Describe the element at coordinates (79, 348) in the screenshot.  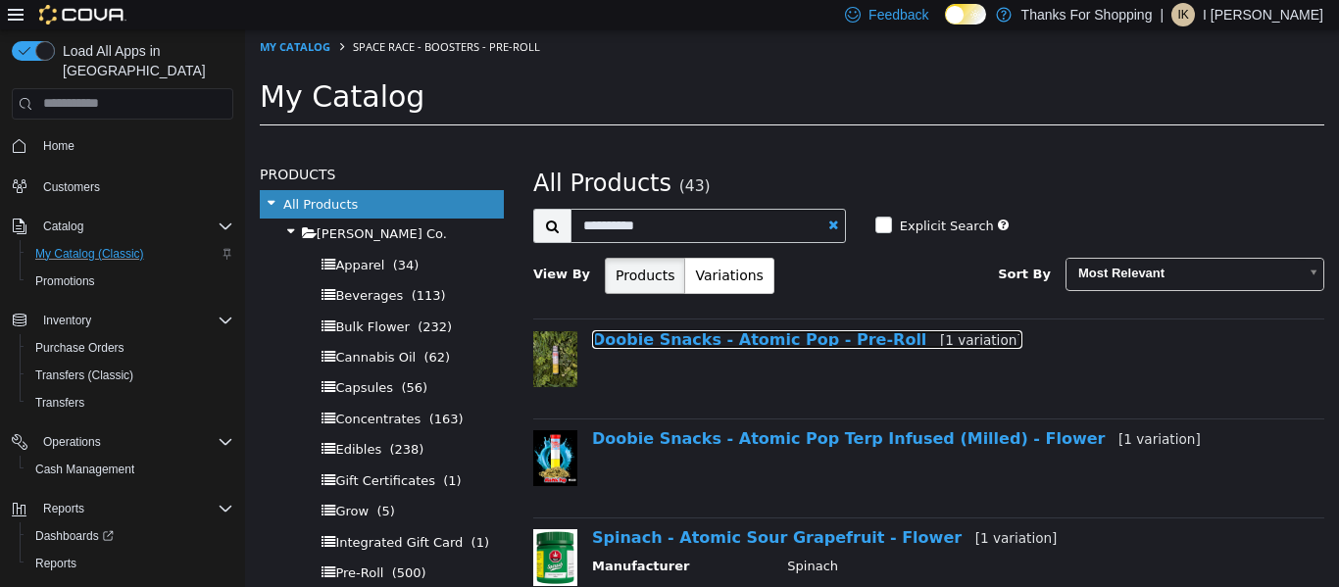
I see `span: Purchase Orders` at that location.